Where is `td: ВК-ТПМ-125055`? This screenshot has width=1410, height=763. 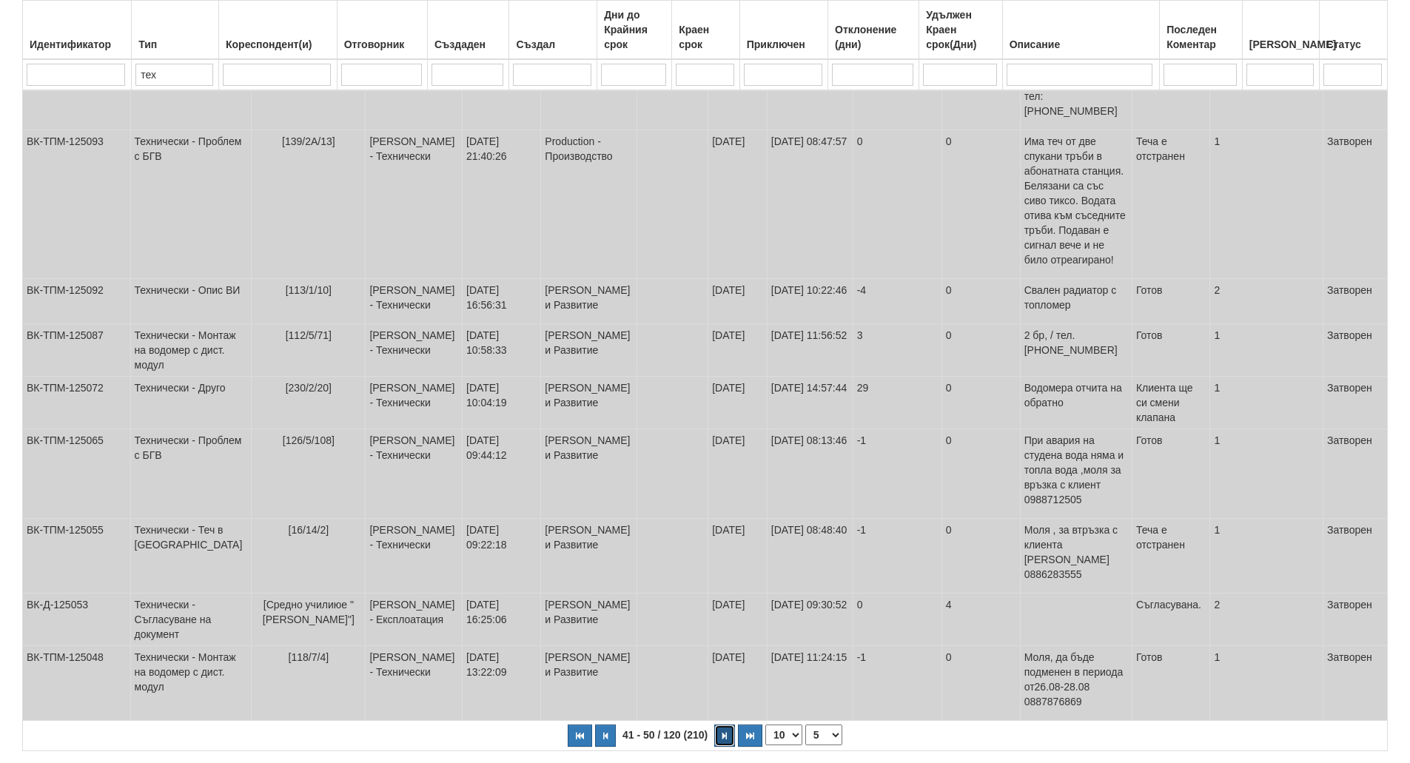
td: ВК-ТПМ-125055 is located at coordinates (77, 556).